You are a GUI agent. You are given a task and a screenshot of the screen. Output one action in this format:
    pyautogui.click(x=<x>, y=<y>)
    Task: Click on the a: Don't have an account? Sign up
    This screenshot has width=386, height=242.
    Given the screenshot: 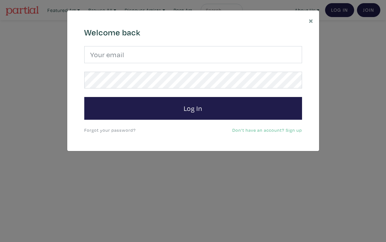 What is the action you would take?
    pyautogui.click(x=267, y=130)
    